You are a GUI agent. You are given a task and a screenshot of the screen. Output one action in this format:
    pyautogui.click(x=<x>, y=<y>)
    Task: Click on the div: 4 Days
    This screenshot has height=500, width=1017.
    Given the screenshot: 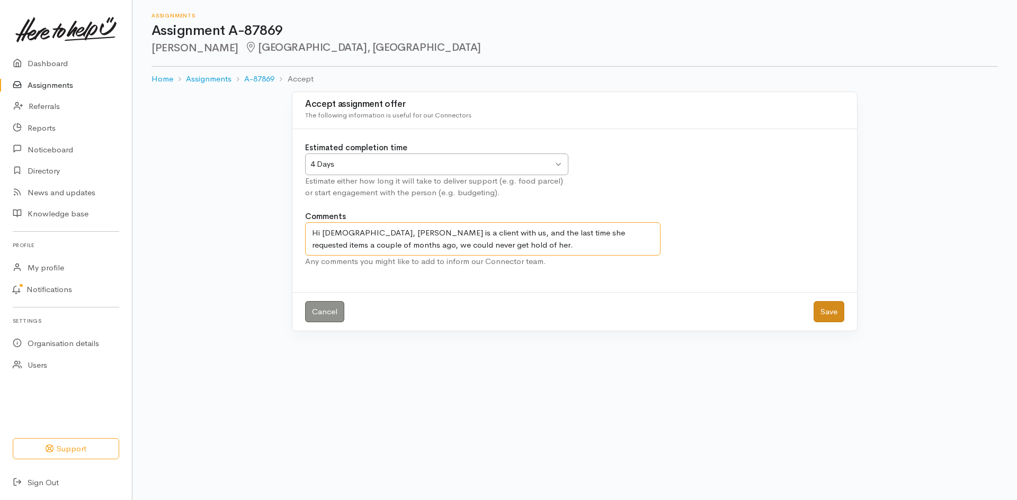 What is the action you would take?
    pyautogui.click(x=432, y=164)
    